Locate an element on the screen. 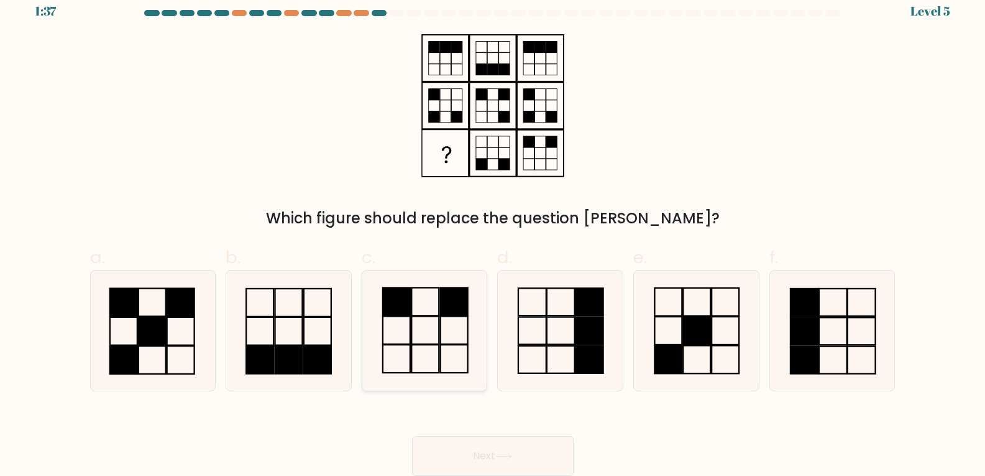  span: c. is located at coordinates (369, 257).